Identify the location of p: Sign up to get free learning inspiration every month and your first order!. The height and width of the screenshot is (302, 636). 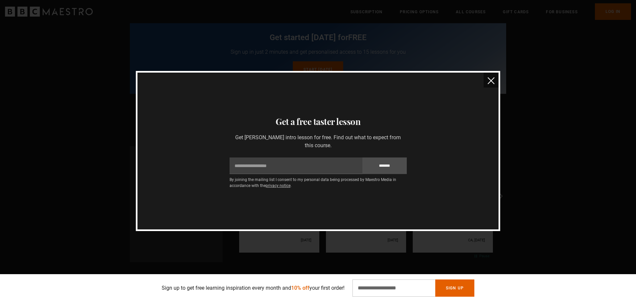
(253, 288).